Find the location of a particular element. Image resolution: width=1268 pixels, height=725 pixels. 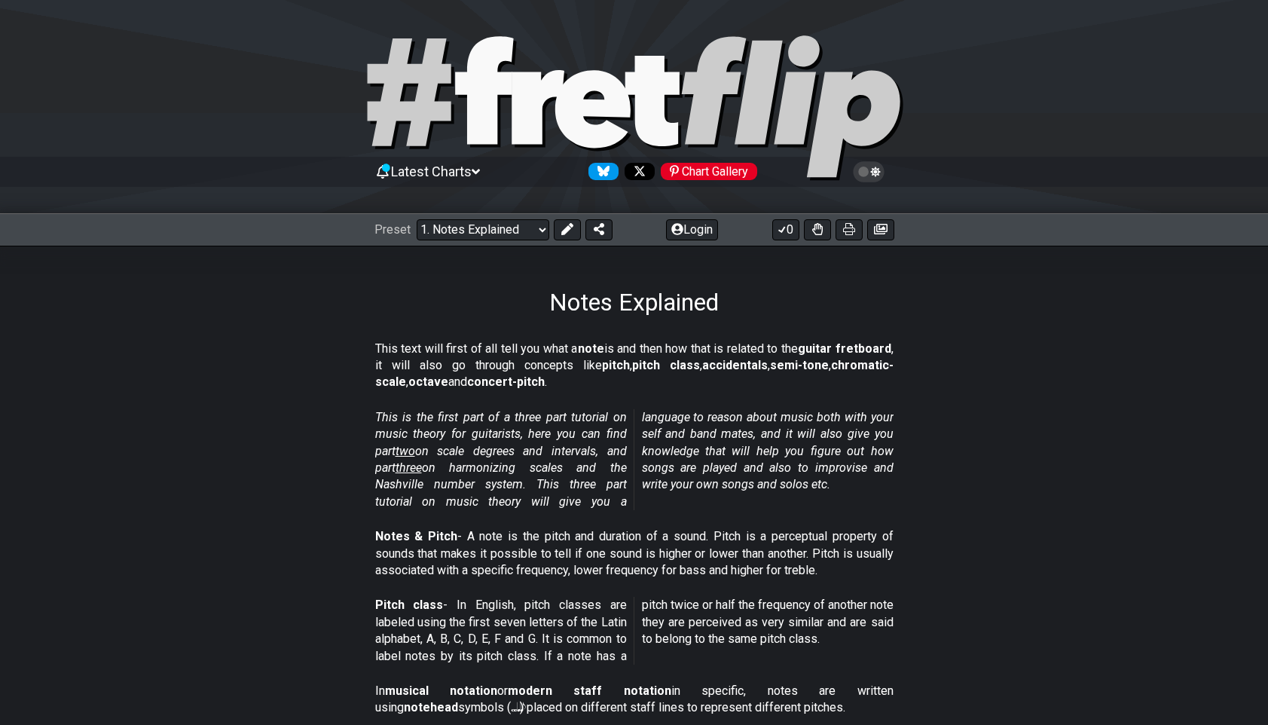

span: Toggle light / dark theme is located at coordinates (869, 172).